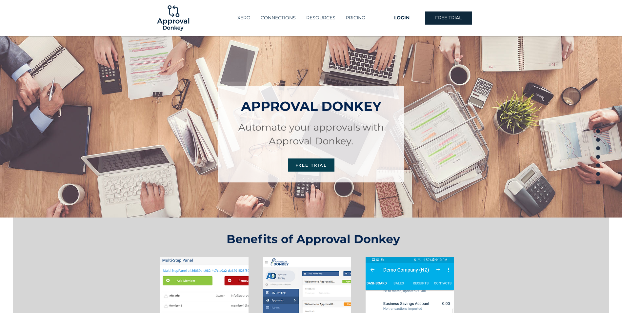 The height and width of the screenshot is (313, 622). What do you see at coordinates (356, 18) in the screenshot?
I see `p: PRICING` at bounding box center [356, 18].